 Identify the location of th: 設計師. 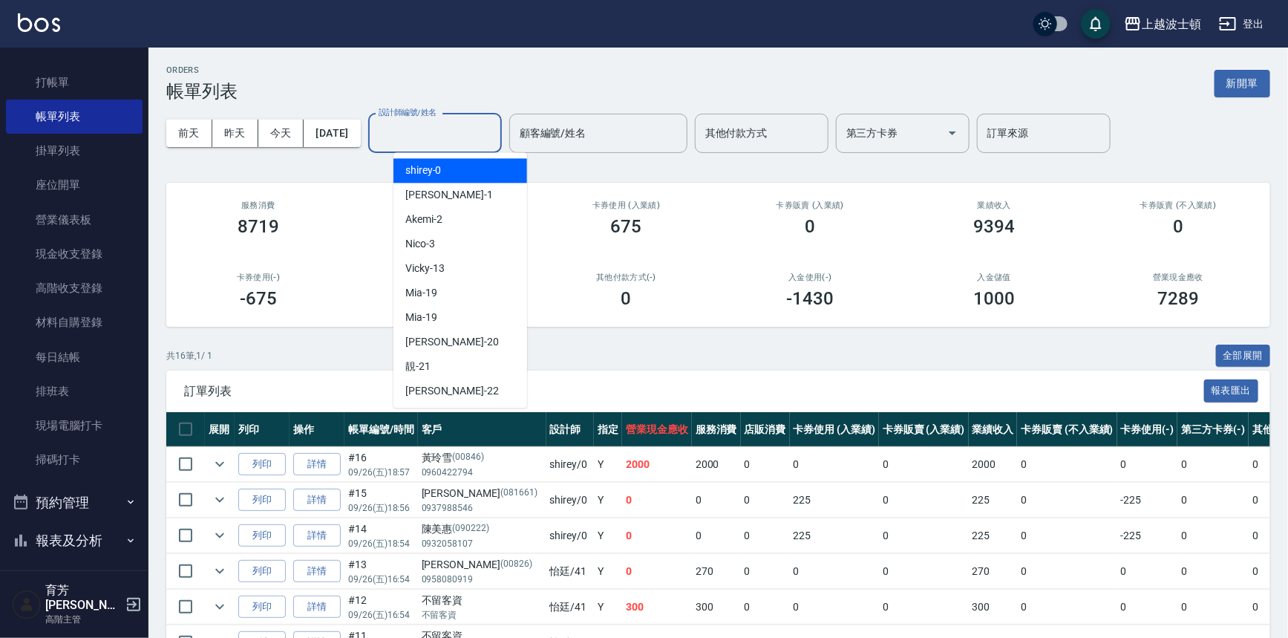
(570, 429).